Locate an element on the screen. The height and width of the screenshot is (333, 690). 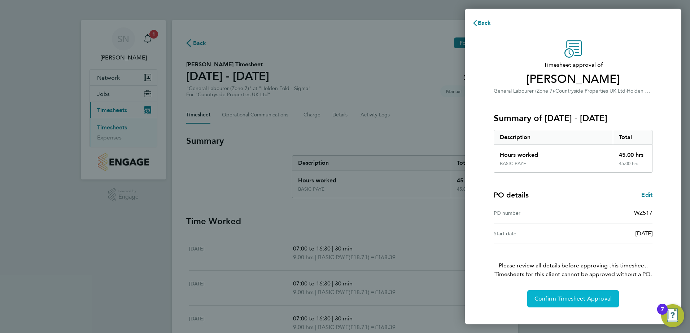
p: Please review all details before approving this timesheet. is located at coordinates (573, 262).